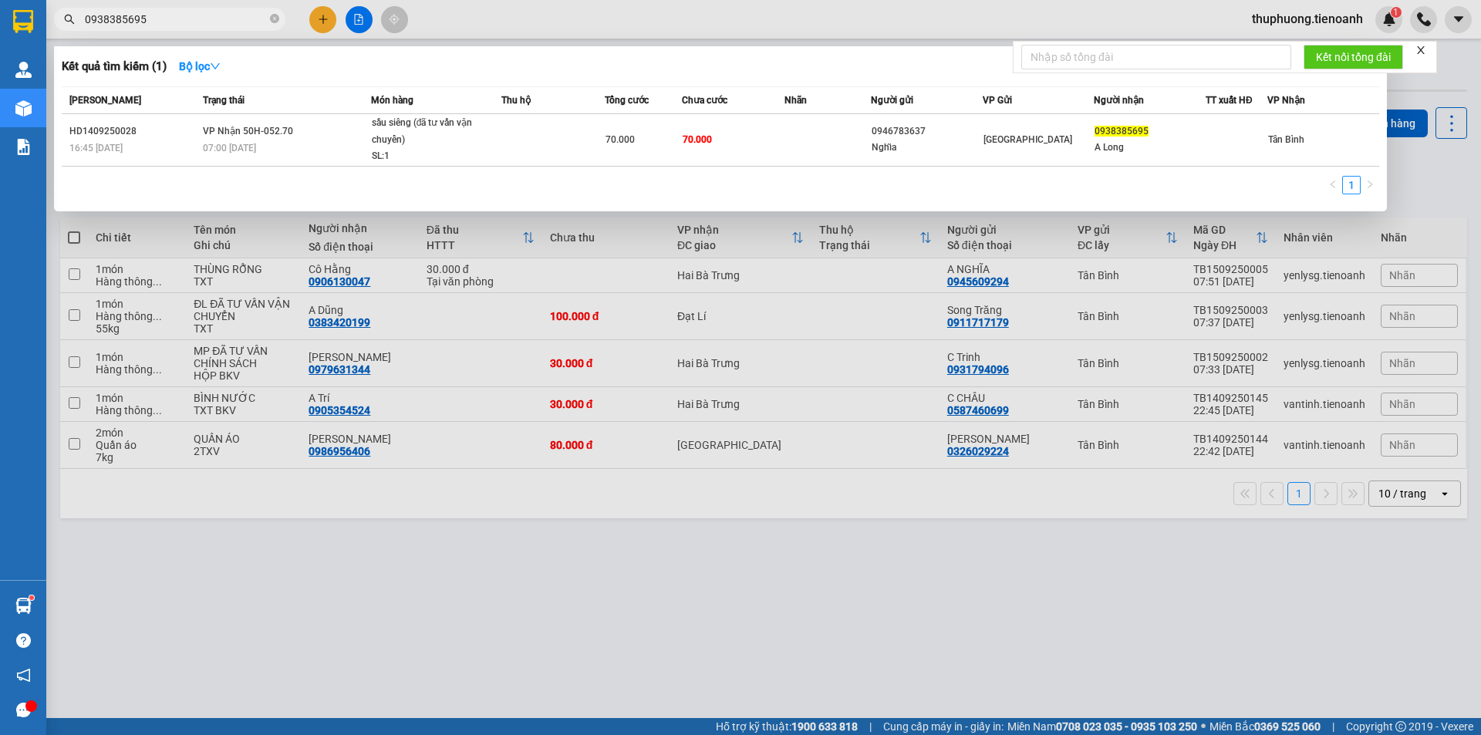 This screenshot has width=1481, height=735. I want to click on li: Next Page, so click(1370, 185).